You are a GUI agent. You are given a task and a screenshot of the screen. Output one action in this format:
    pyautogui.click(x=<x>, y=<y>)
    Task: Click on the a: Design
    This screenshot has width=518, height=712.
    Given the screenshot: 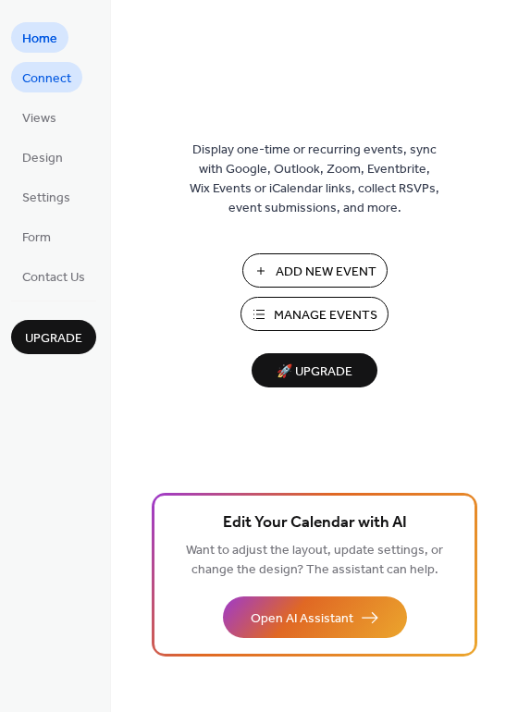 What is the action you would take?
    pyautogui.click(x=43, y=156)
    